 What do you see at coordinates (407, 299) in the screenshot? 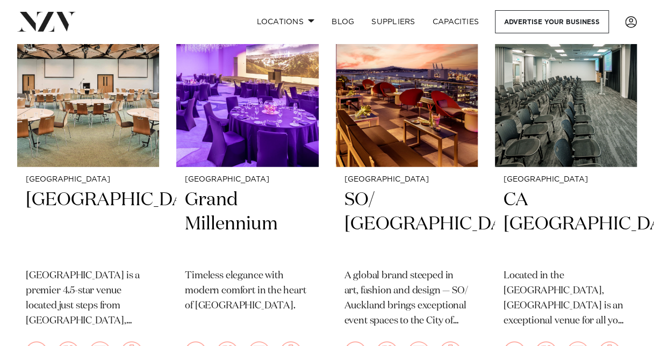
I see `p: A global brand steeped in art, fashion and design — SO/ Auckland brings exceptional event spaces ...` at bounding box center [407, 299].